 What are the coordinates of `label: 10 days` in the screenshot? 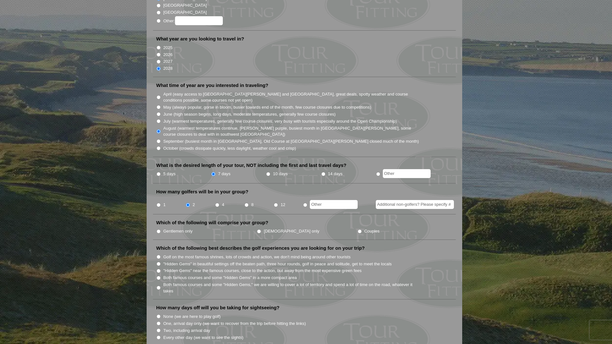 It's located at (281, 174).